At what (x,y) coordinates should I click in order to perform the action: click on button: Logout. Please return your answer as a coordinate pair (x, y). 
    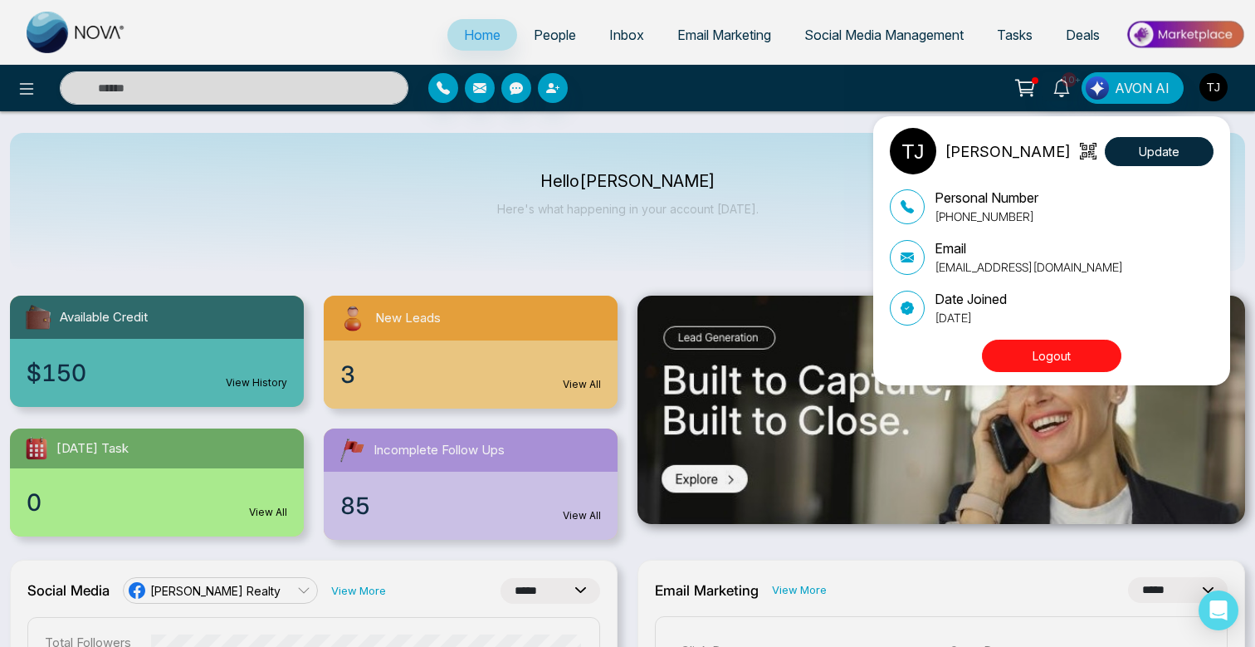
    Looking at the image, I should click on (1052, 355).